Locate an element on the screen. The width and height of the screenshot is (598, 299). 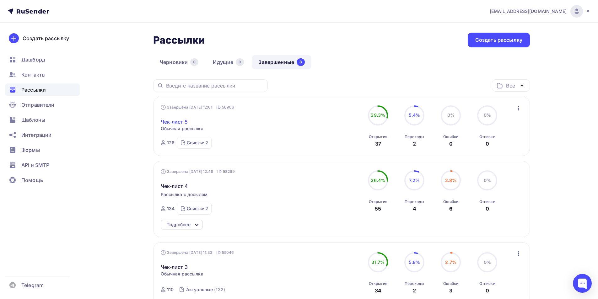
span: API и SMTP is located at coordinates (35, 165).